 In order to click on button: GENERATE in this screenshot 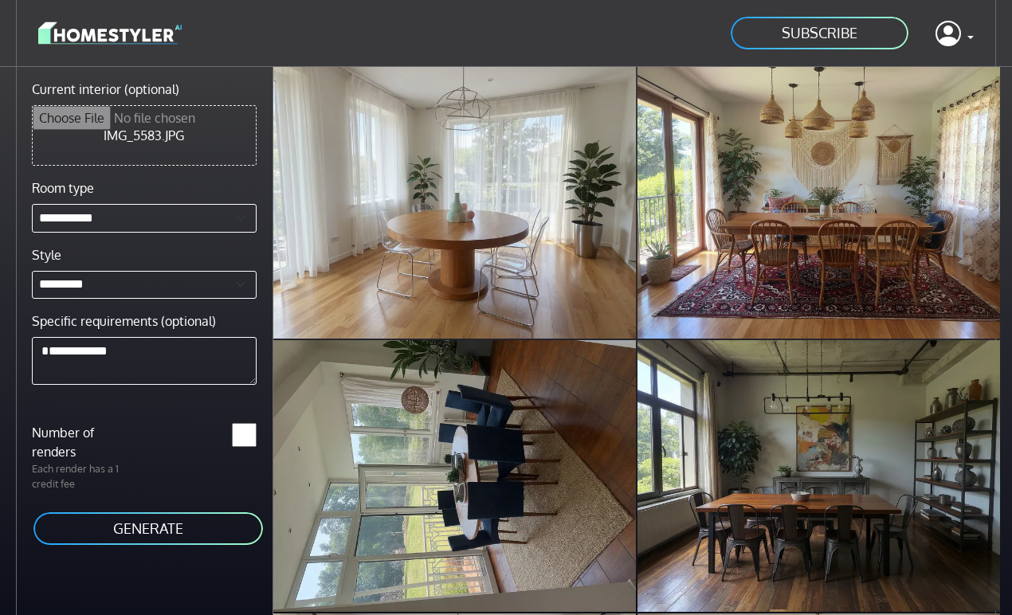, I will do `click(148, 528)`.